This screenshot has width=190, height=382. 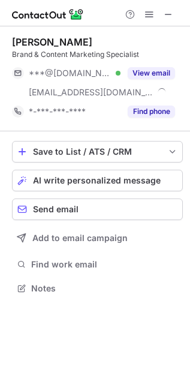 I want to click on span: Find work email, so click(x=104, y=265).